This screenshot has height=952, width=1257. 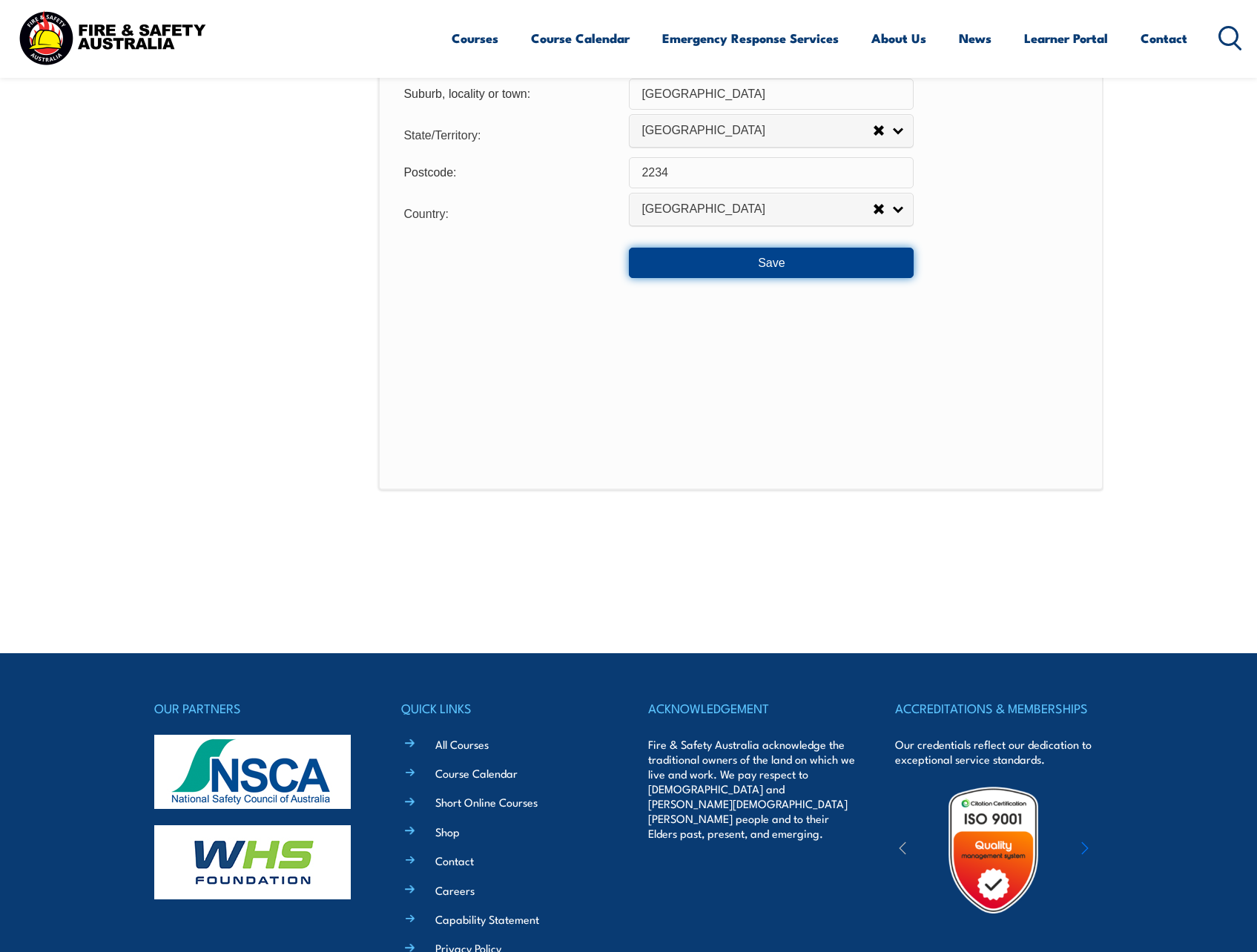 I want to click on span: Country:, so click(x=426, y=213).